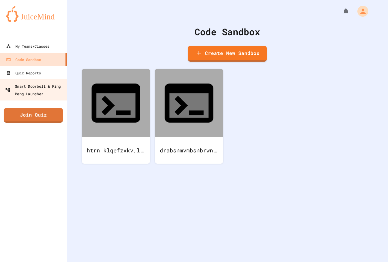  I want to click on div: Smart Doorbell & Ping Pong Launcher, so click(35, 89).